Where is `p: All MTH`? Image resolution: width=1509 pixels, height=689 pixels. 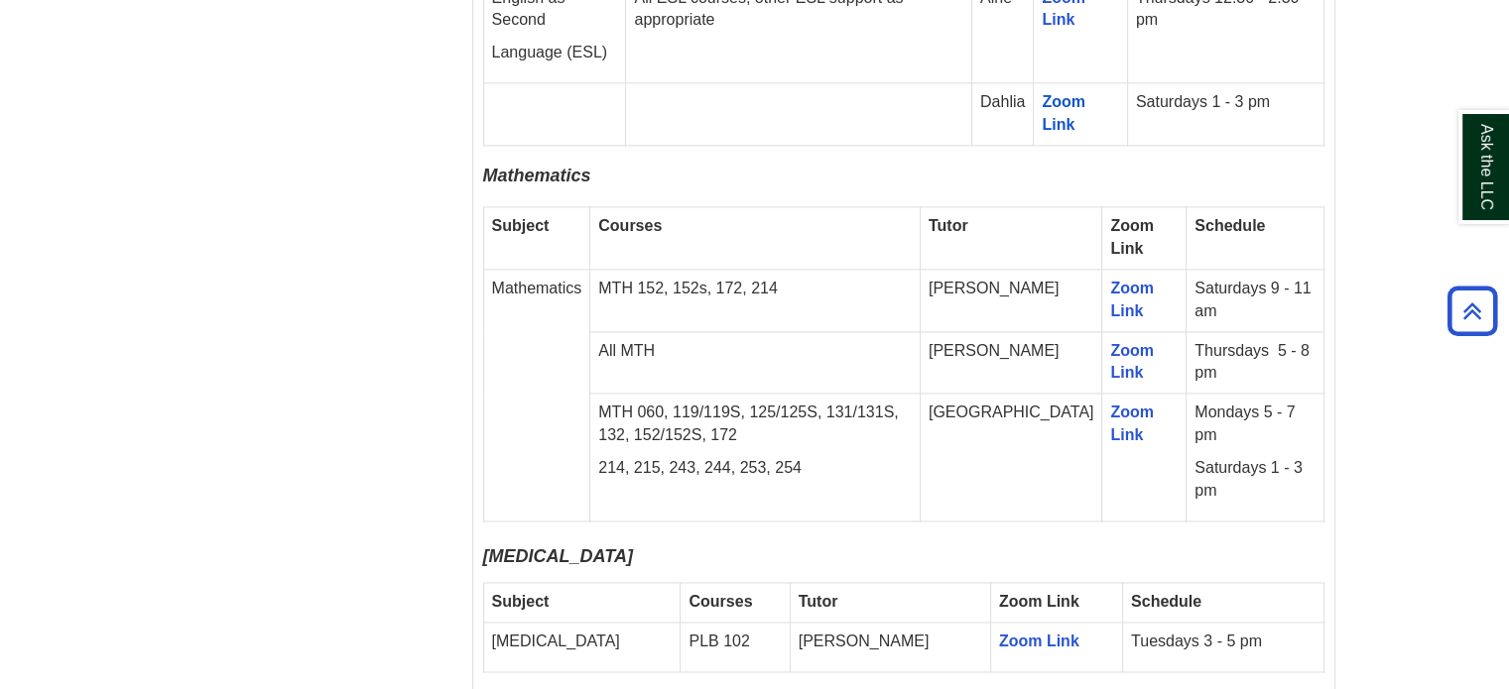 p: All MTH is located at coordinates (755, 351).